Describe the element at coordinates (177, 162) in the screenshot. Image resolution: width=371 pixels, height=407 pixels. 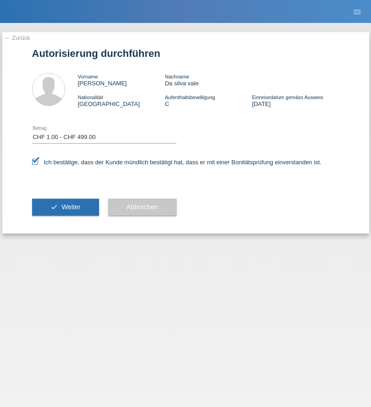
I see `label: Ich bestätige, dass der Kunde mündlich bestätigt hat, dass er mit einer Bonitätsprüfung einversta...` at that location.